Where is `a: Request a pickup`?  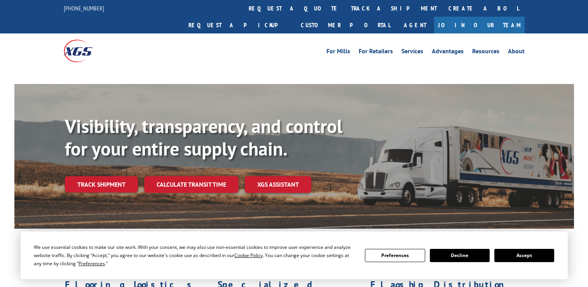
a: Request a pickup is located at coordinates (239, 25).